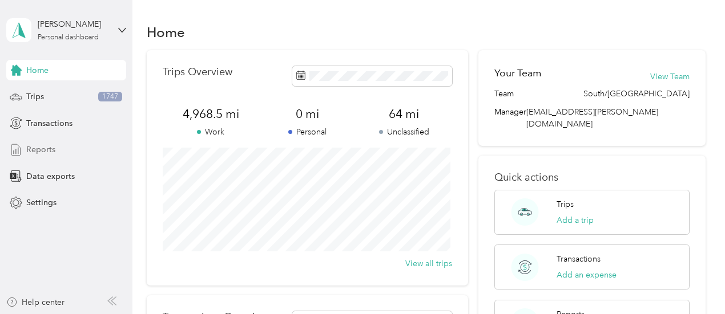 The width and height of the screenshot is (725, 314). What do you see at coordinates (35, 96) in the screenshot?
I see `span: Trips` at bounding box center [35, 96].